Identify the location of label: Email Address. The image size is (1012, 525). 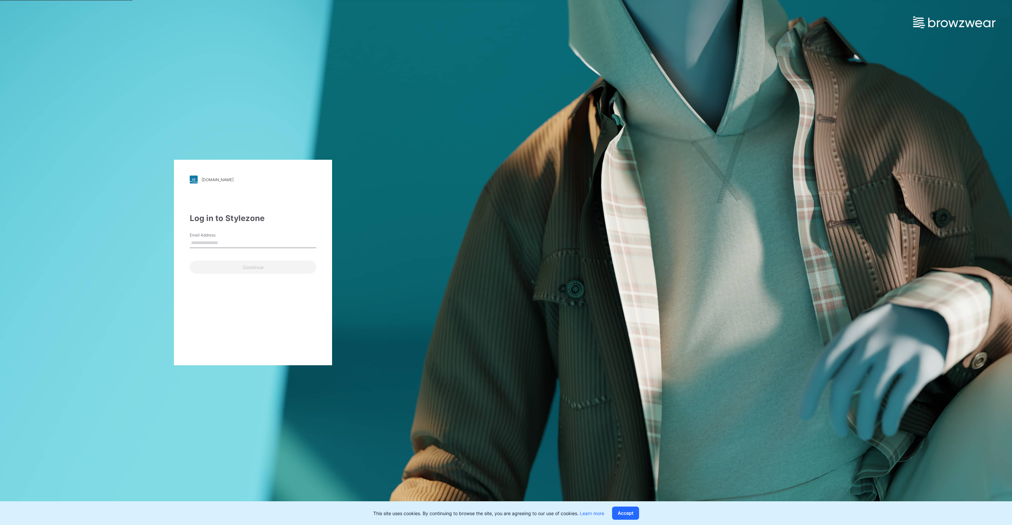
(213, 235).